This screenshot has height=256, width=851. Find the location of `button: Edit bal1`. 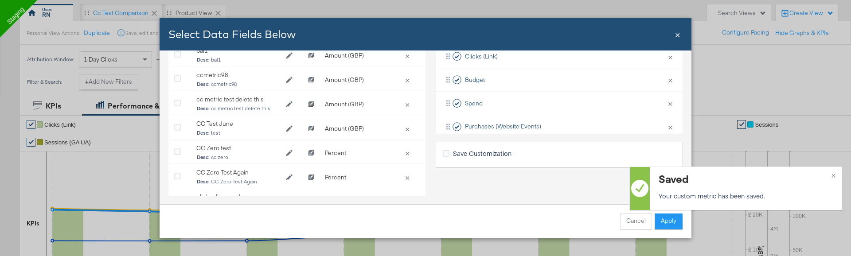

button: Edit bal1 is located at coordinates (289, 56).